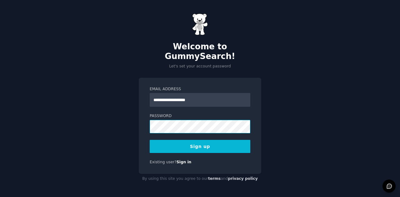 Image resolution: width=400 pixels, height=197 pixels. I want to click on span: Existing user?, so click(163, 162).